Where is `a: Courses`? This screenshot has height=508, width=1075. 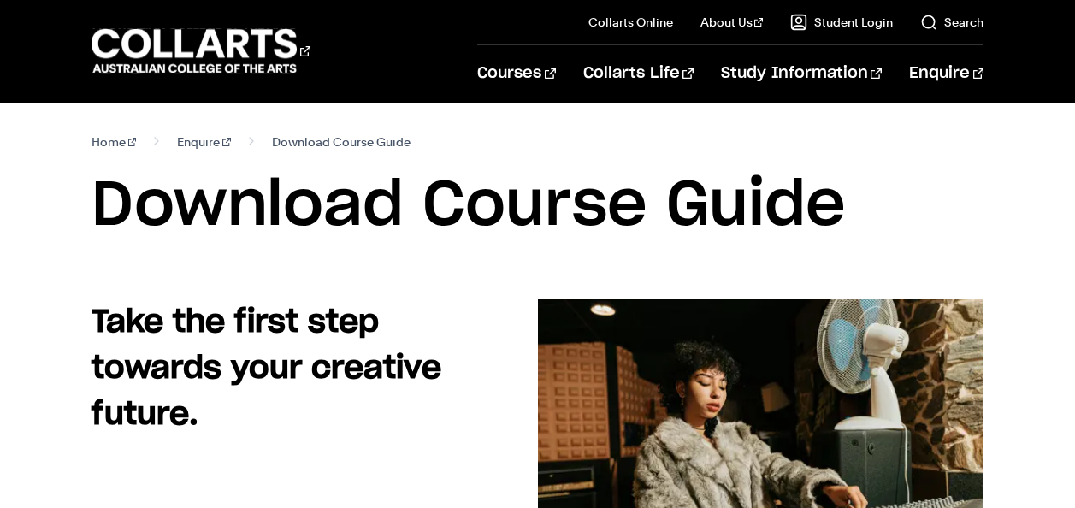
a: Courses is located at coordinates (516, 74).